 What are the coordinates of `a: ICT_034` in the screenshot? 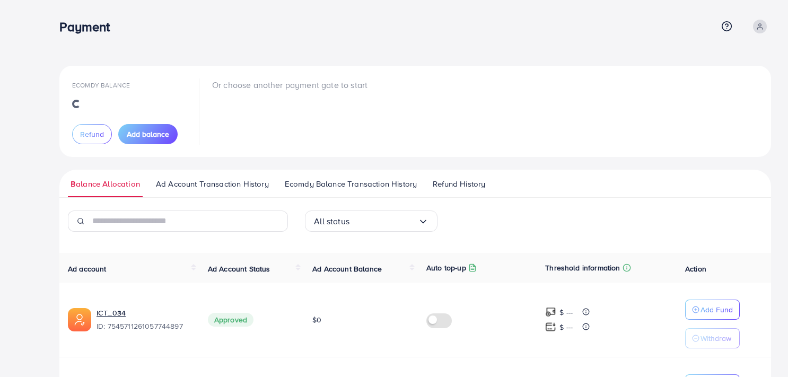 It's located at (111, 313).